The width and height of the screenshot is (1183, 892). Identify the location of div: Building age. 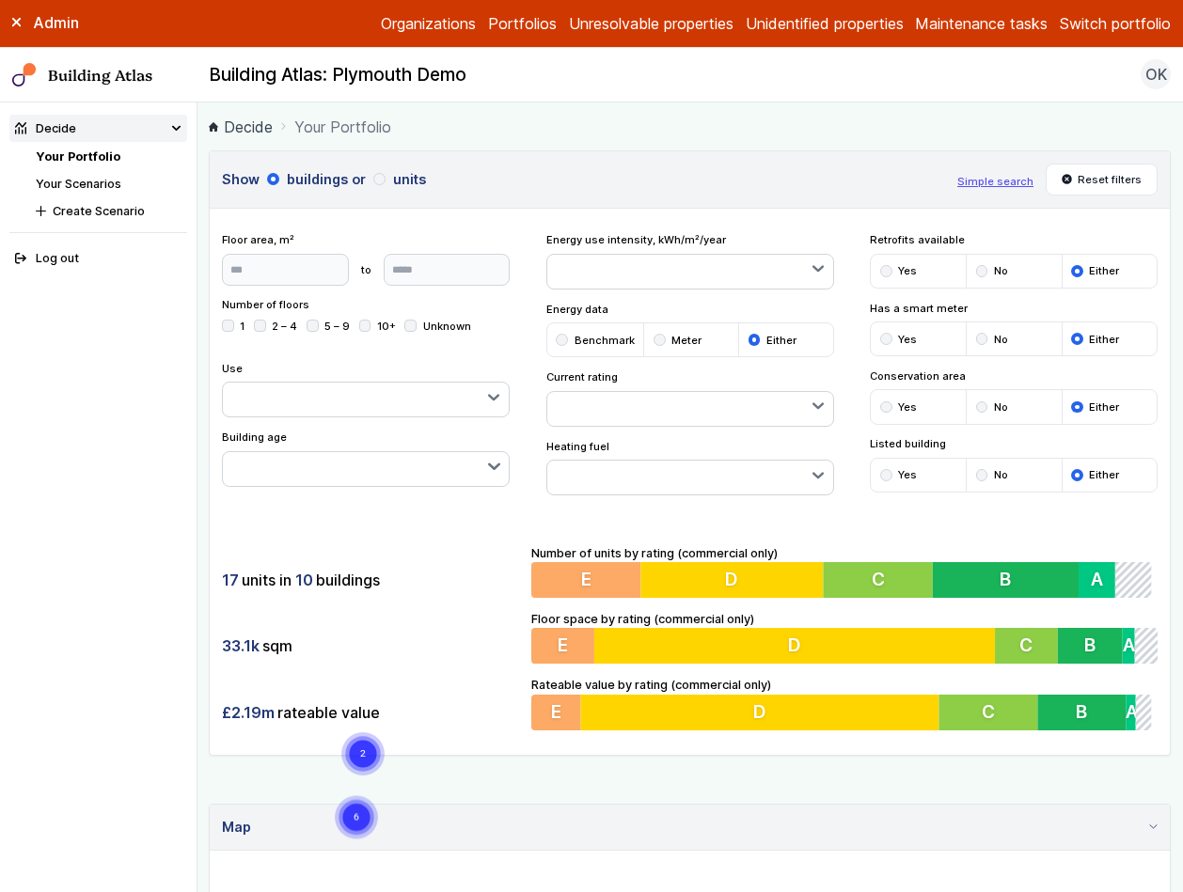
(366, 458).